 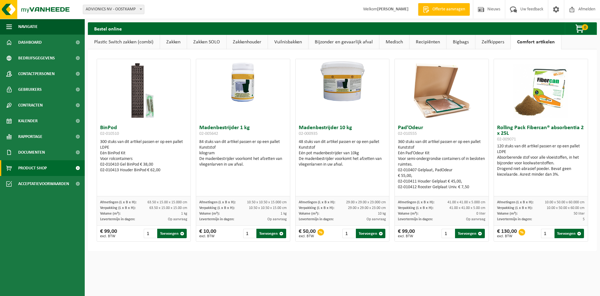 What do you see at coordinates (267, 202) in the screenshot?
I see `span: 10.50 x 10.50 x 15.000 cm` at bounding box center [267, 202].